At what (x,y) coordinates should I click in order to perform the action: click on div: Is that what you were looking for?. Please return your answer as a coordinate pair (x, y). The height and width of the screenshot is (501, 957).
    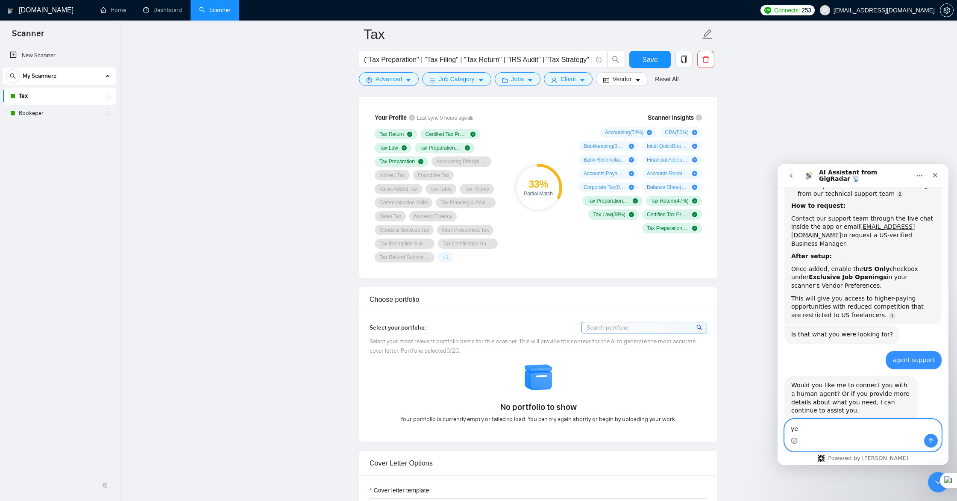
    Looking at the image, I should click on (65, 171).